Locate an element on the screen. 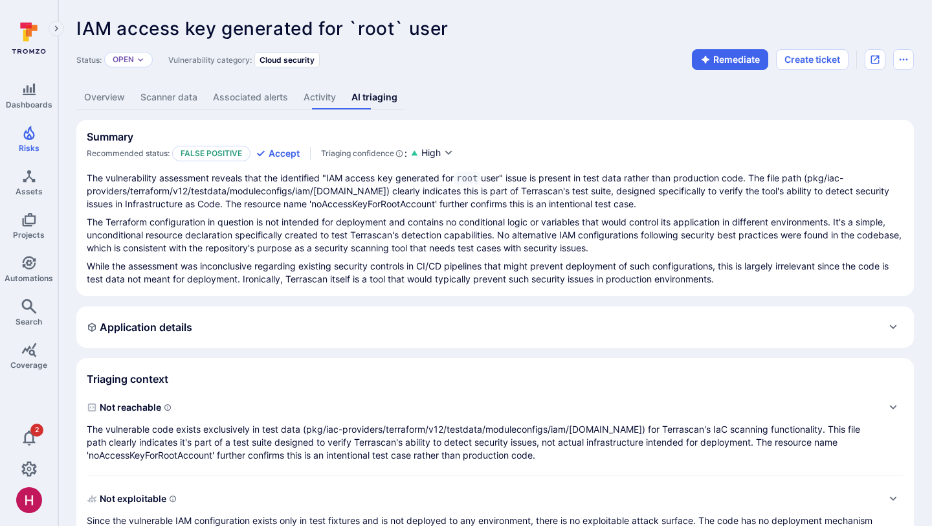 This screenshot has width=932, height=526. span: Recommended status: is located at coordinates (128, 153).